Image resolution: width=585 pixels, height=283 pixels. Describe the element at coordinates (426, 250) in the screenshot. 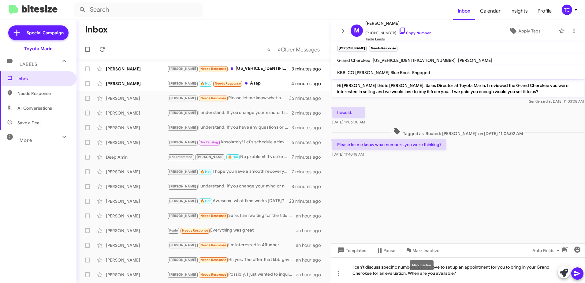

I see `span: Mark Inactive` at that location.